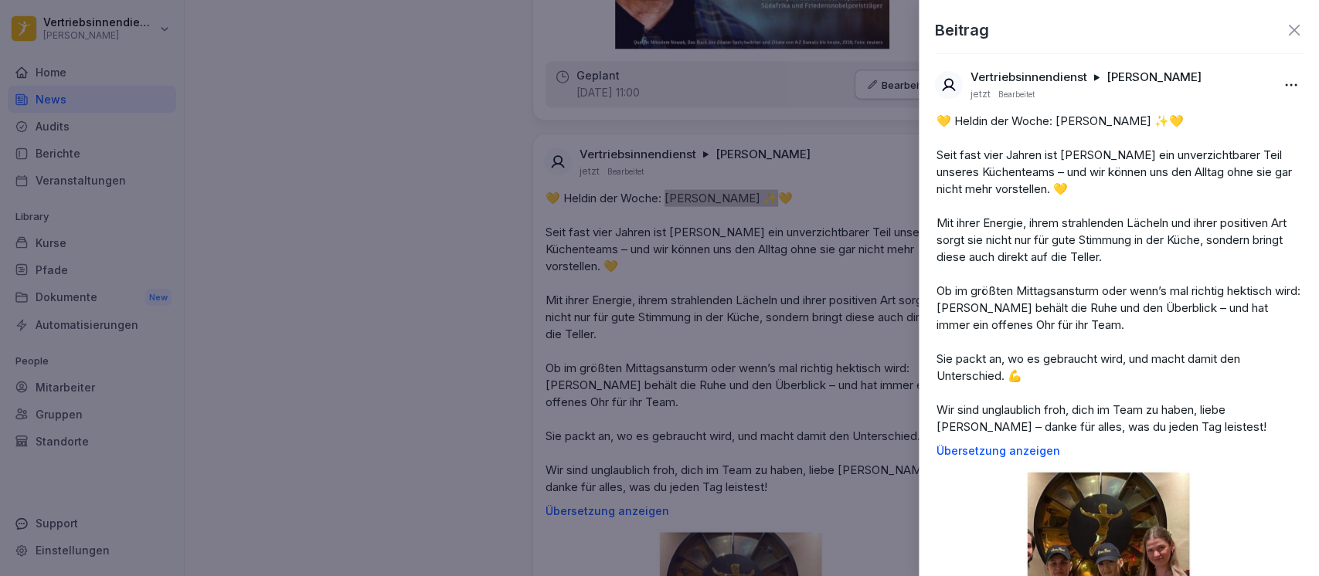 The image size is (1319, 576). I want to click on p: Übersetzung anzeigen, so click(1119, 451).